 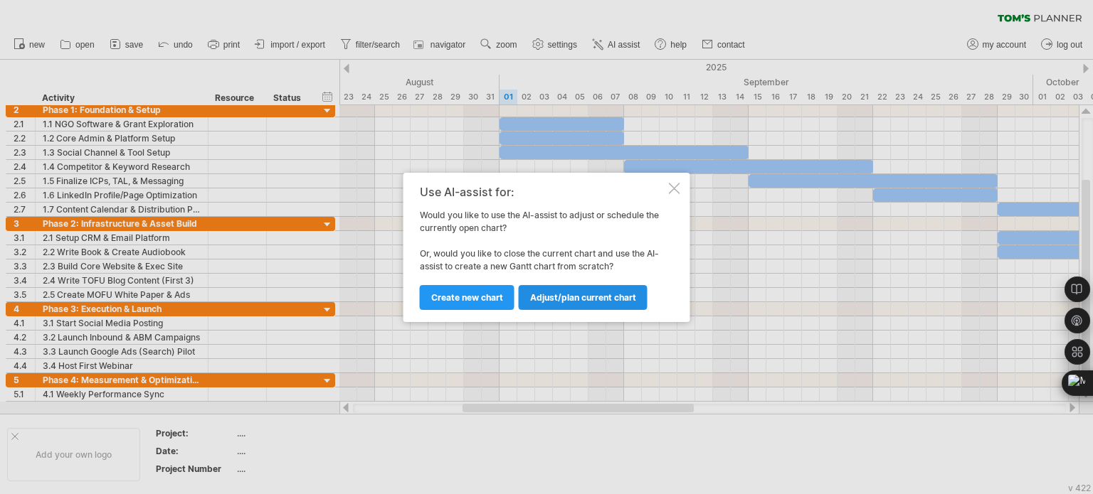 What do you see at coordinates (543, 248) in the screenshot?
I see `div: Would you like to use the AI-assist to adjust or schedule the currently open chart? Or, would you...` at bounding box center [543, 248].